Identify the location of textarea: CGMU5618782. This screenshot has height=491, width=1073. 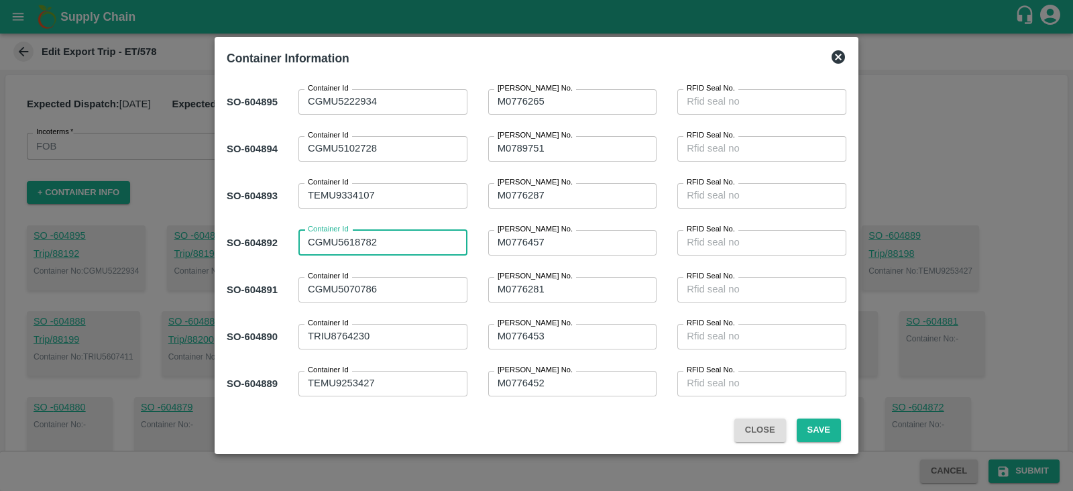
(383, 242).